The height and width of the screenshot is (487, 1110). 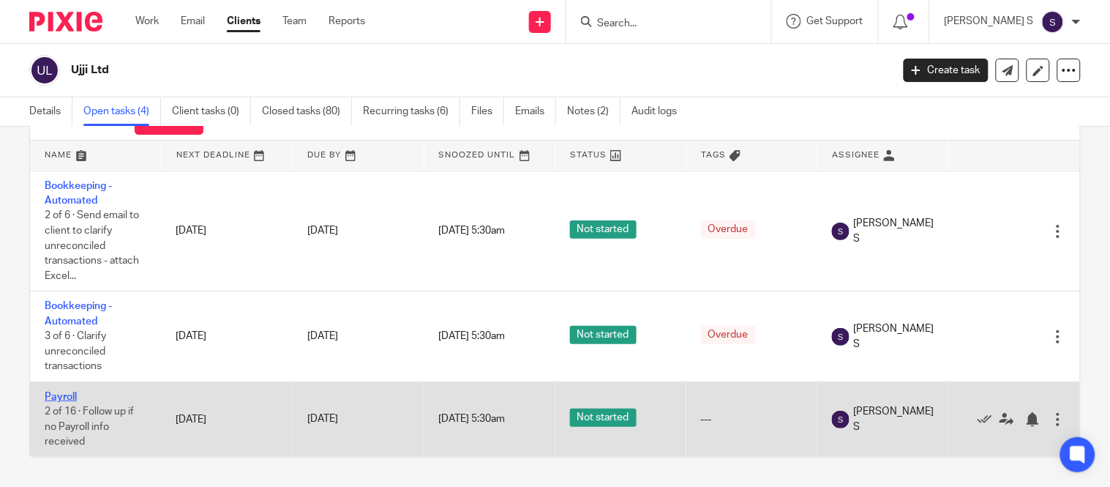 I want to click on input: Search, so click(x=662, y=24).